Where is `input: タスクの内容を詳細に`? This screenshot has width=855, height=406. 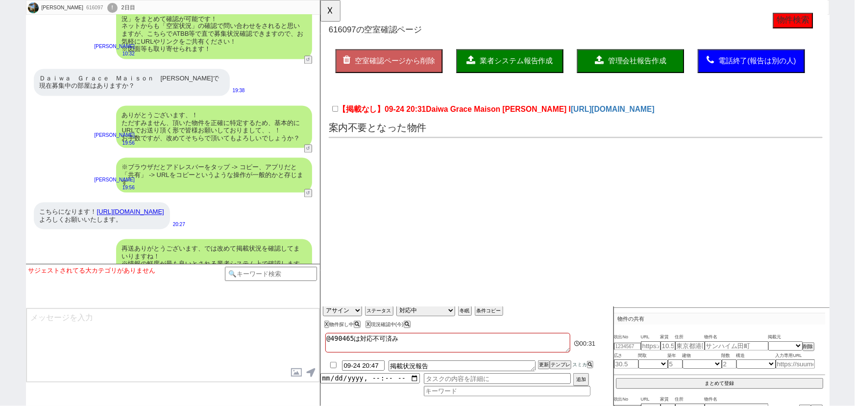
input: タスクの内容を詳細に is located at coordinates (497, 378).